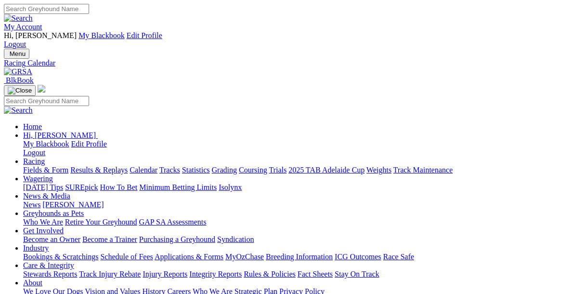 The image size is (575, 294). Describe the element at coordinates (297, 170) in the screenshot. I see `div: Racing` at that location.